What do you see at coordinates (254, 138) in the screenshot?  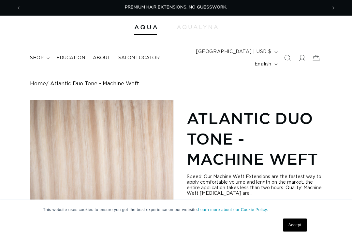 I see `h1: Atlantic Duo Tone - Machine Weft` at bounding box center [254, 138].